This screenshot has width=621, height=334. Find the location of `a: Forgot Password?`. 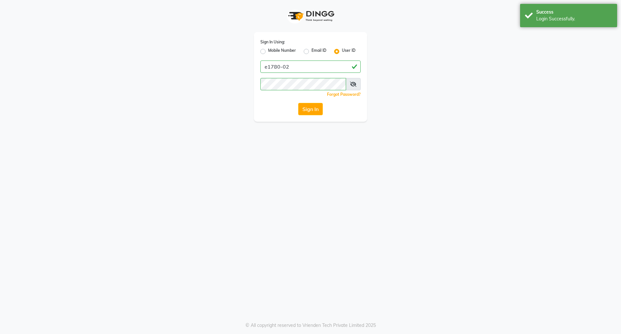

a: Forgot Password? is located at coordinates (344, 94).